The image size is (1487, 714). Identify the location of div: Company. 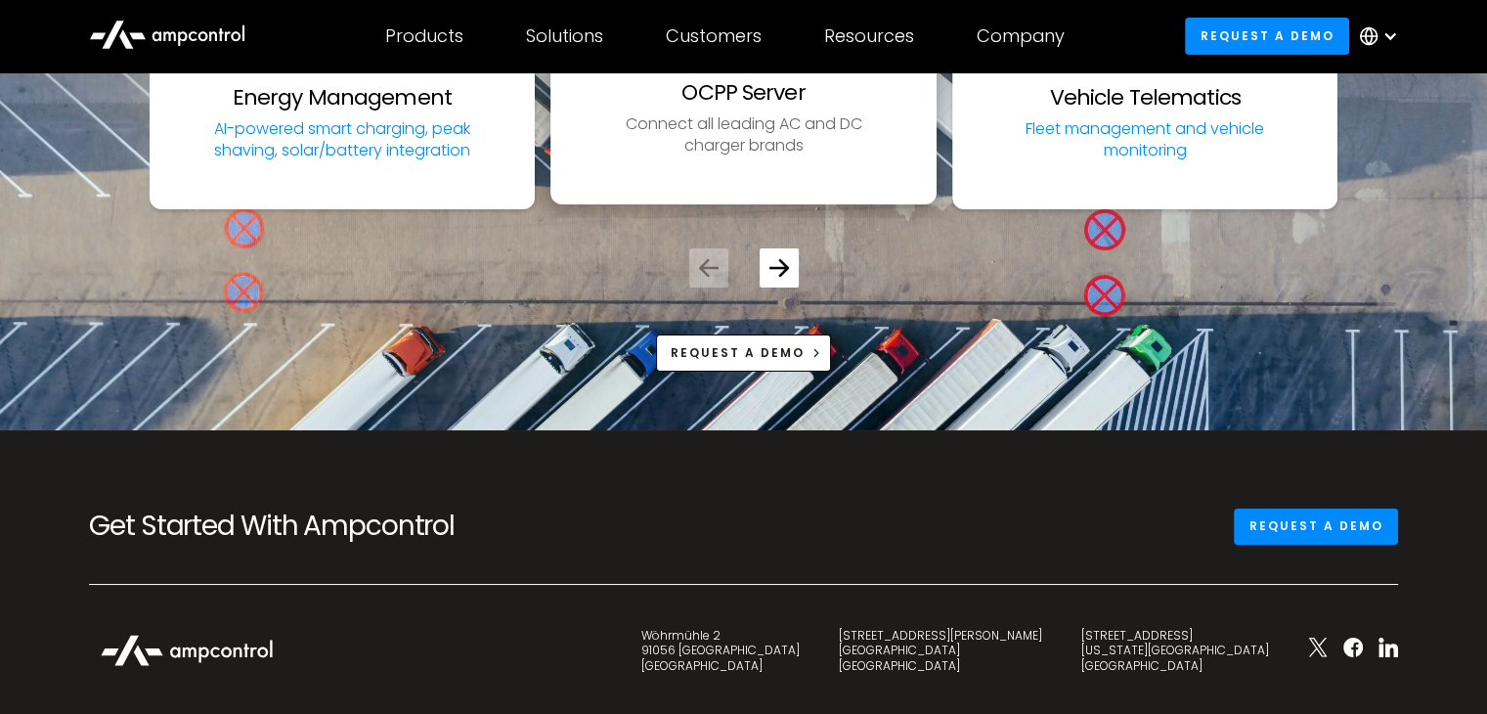
(1021, 36).